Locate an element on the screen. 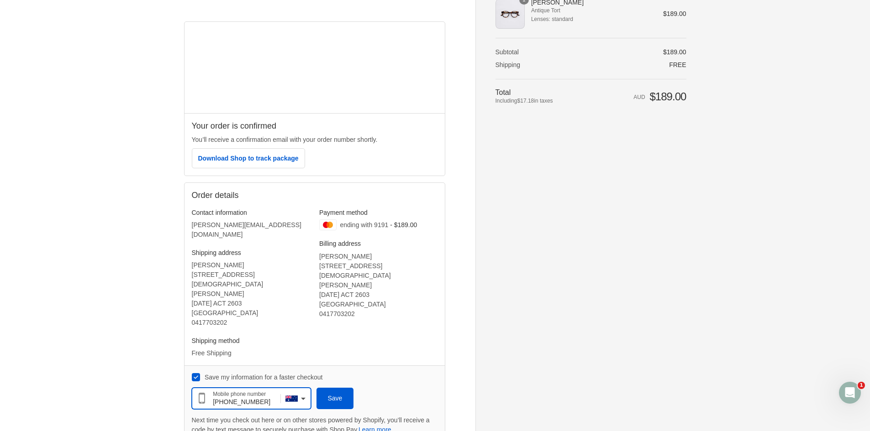 Image resolution: width=870 pixels, height=431 pixels. span: Including in taxes is located at coordinates (541, 101).